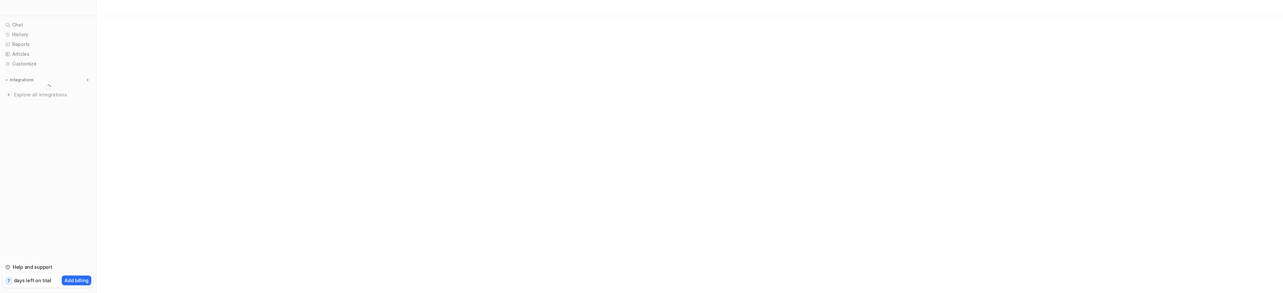 The width and height of the screenshot is (1283, 293). What do you see at coordinates (48, 64) in the screenshot?
I see `a: Customize` at bounding box center [48, 64].